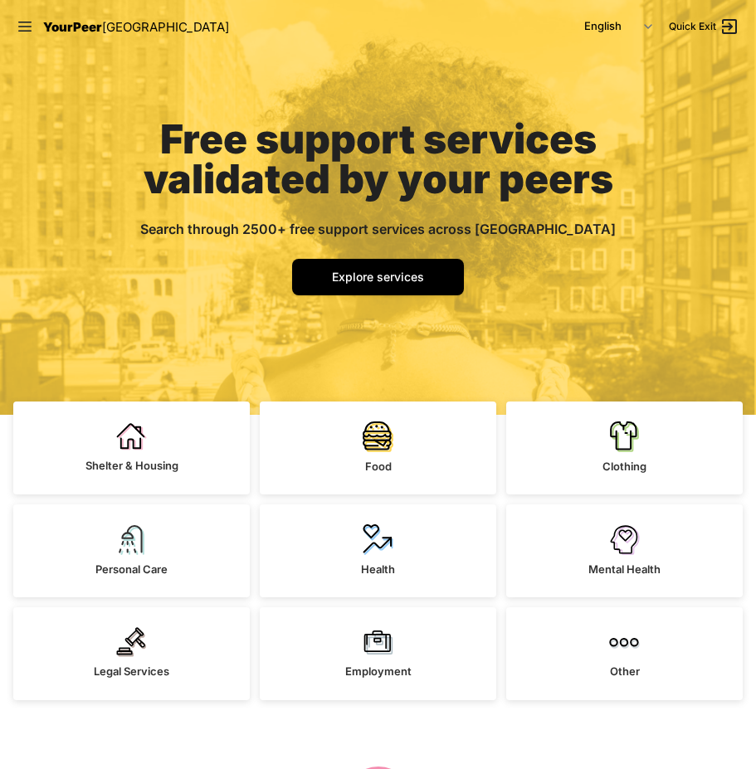 Image resolution: width=756 pixels, height=769 pixels. I want to click on span: Employment, so click(378, 671).